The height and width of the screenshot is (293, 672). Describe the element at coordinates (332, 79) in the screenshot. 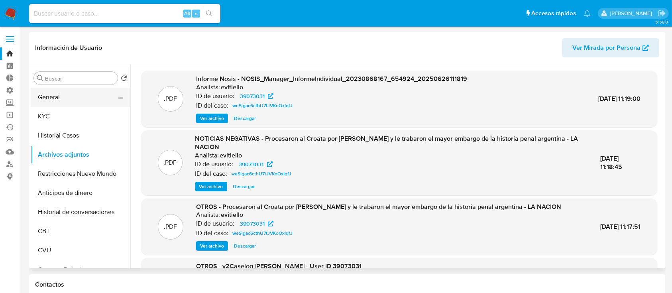

I see `span: Informe Nosis - NOSIS_Manager_InformeIndividual_20230868167_654924_20250626111819` at that location.